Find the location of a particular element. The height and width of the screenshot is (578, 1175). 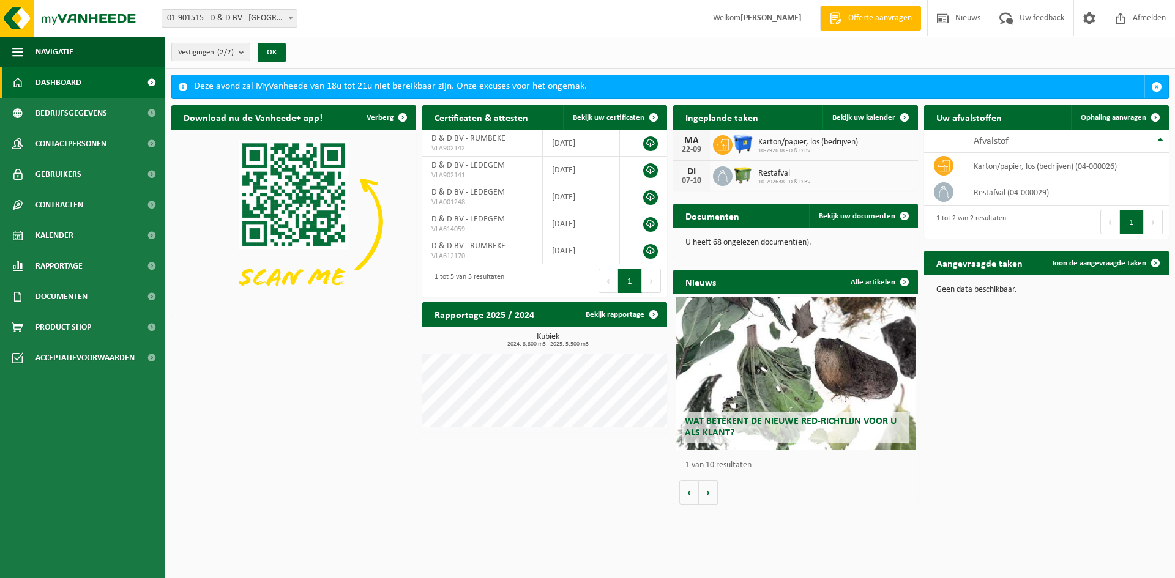

button: Verberg is located at coordinates (385, 117).